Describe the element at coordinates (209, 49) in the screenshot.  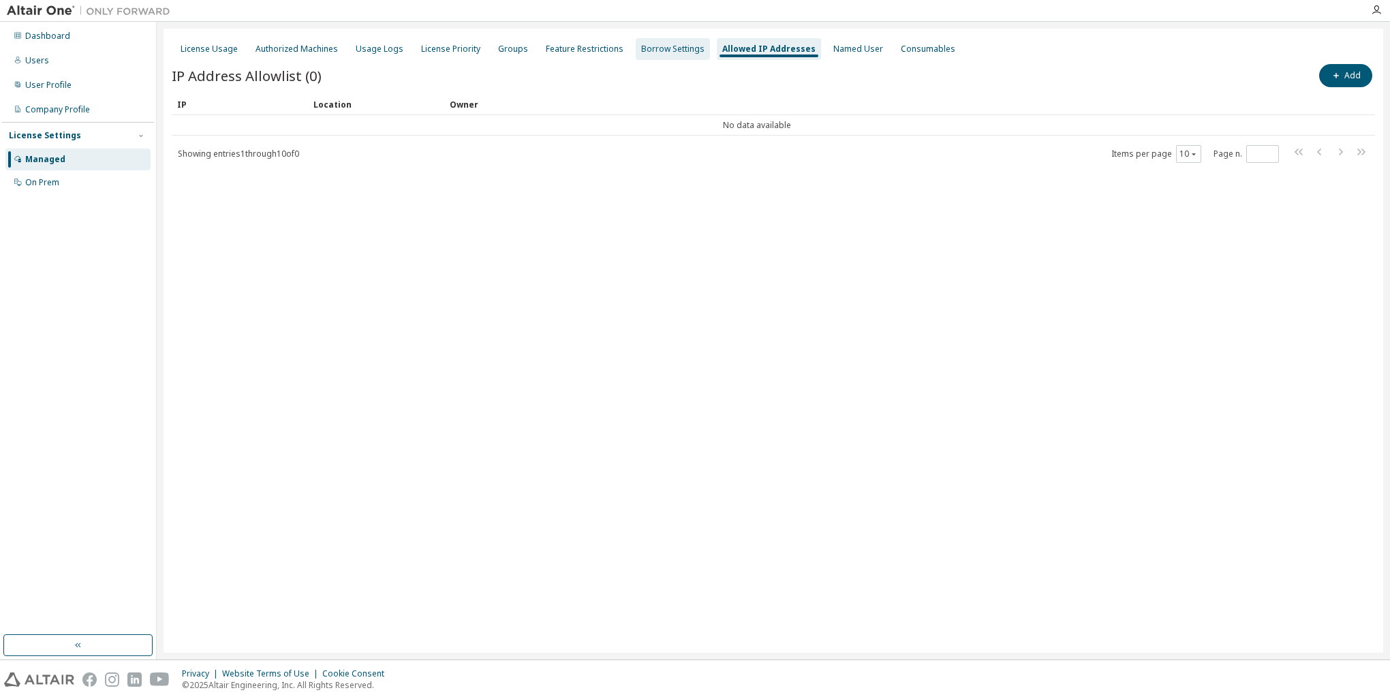
I see `div: License Usage` at that location.